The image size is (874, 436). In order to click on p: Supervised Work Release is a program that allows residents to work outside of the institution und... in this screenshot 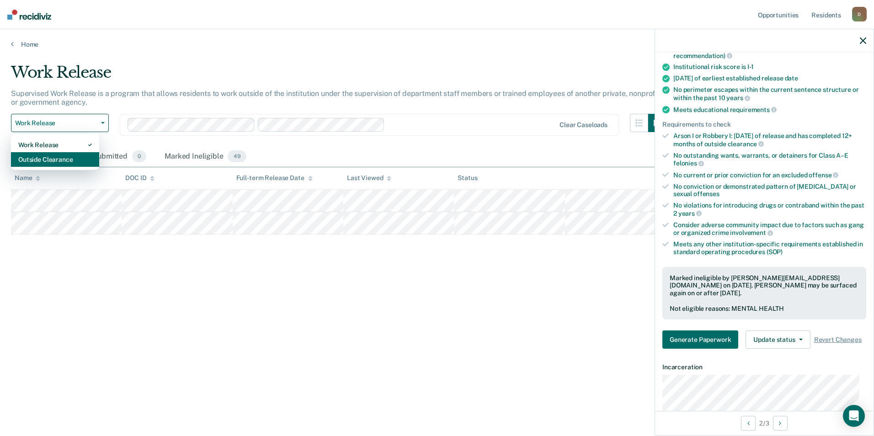, I will do `click(336, 98)`.